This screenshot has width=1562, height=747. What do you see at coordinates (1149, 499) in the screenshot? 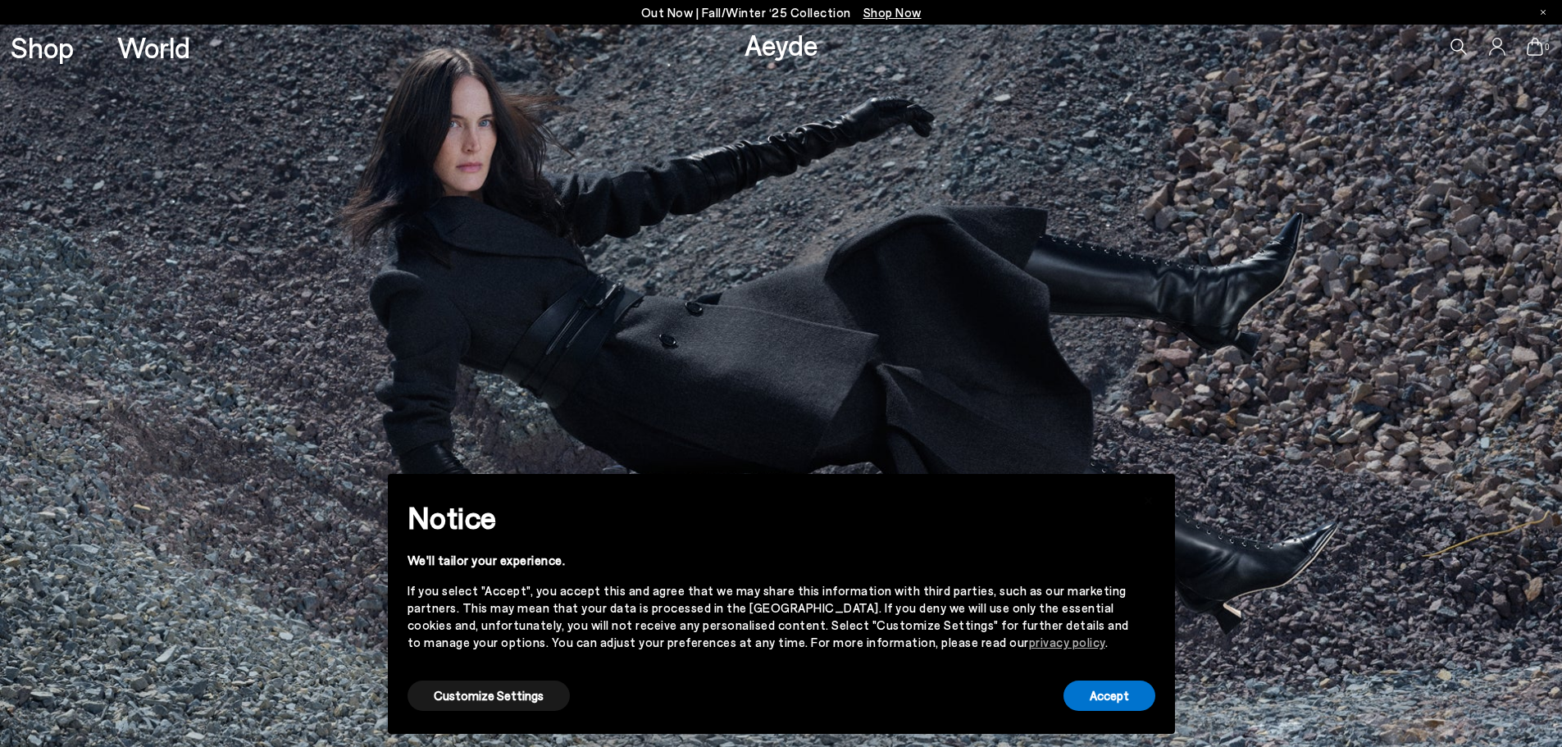
I see `button: Close this notice` at bounding box center [1149, 499].